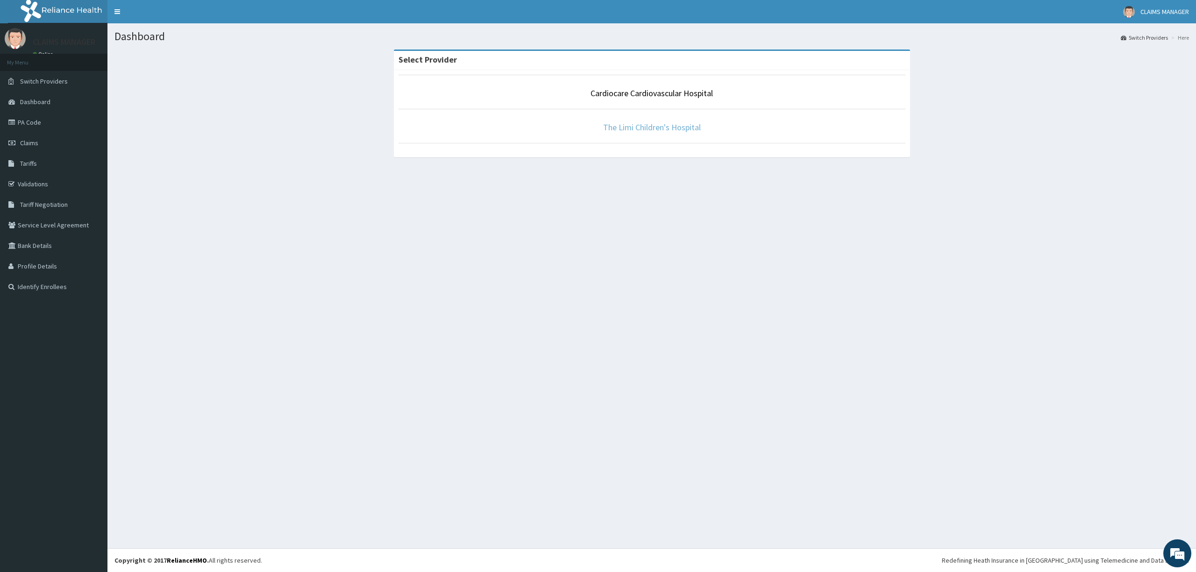 This screenshot has height=572, width=1196. I want to click on a: Online, so click(44, 54).